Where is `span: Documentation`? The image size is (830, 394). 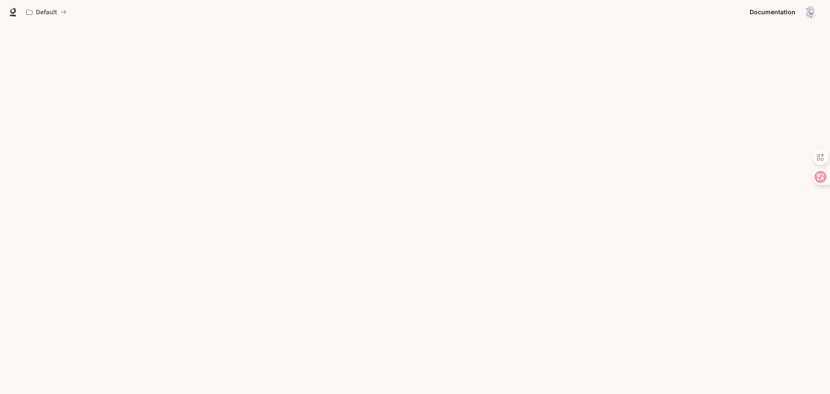
span: Documentation is located at coordinates (772, 12).